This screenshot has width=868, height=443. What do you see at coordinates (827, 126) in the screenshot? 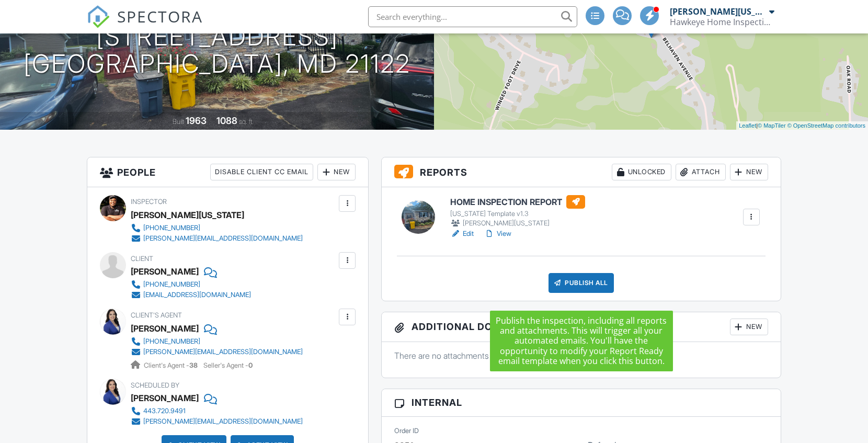
I see `a: © OpenStreetMap contributors` at bounding box center [827, 126].